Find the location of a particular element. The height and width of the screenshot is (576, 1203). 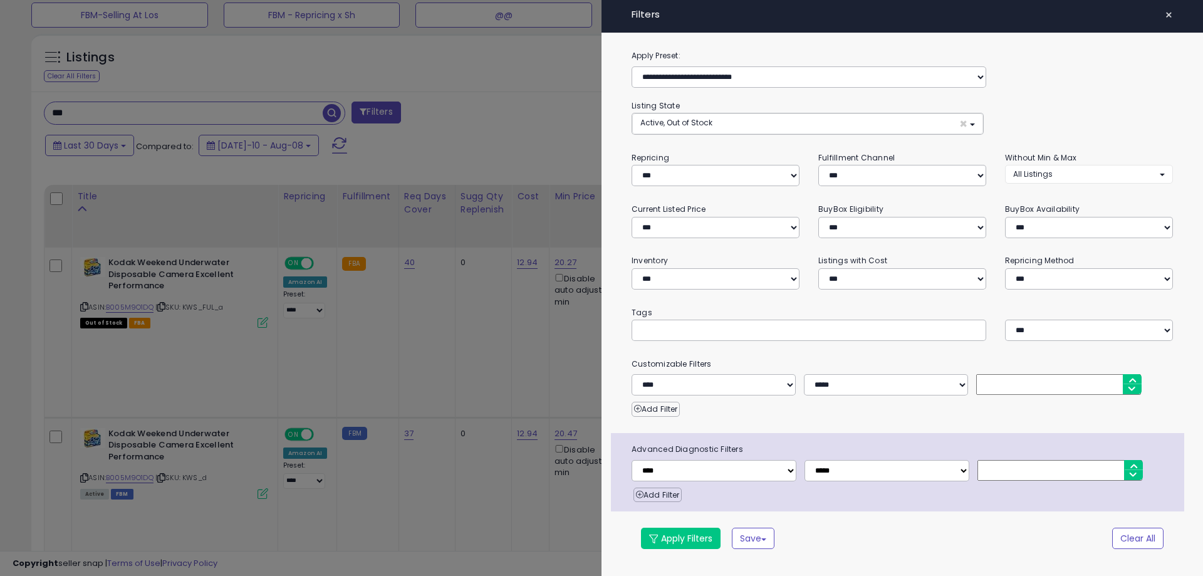

h4: Filters is located at coordinates (903, 14).